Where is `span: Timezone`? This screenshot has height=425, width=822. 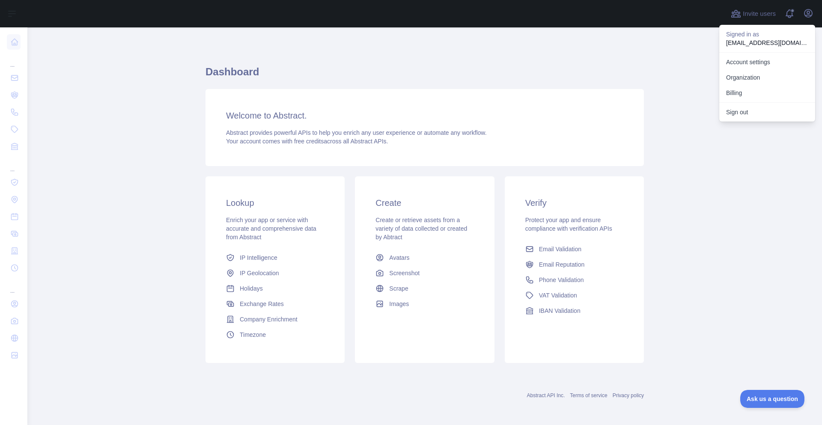
span: Timezone is located at coordinates (253, 335).